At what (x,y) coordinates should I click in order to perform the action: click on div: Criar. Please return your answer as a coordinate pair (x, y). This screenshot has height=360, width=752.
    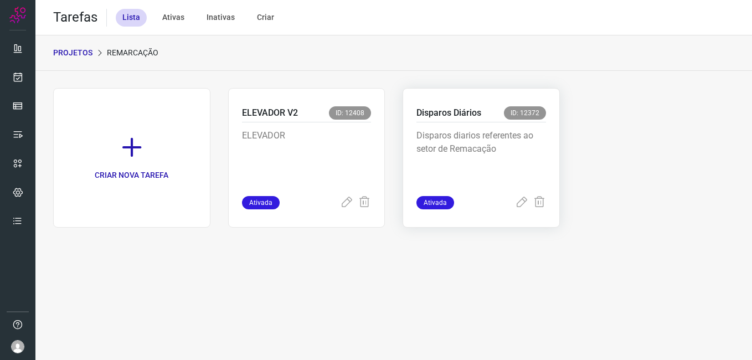
    Looking at the image, I should click on (265, 18).